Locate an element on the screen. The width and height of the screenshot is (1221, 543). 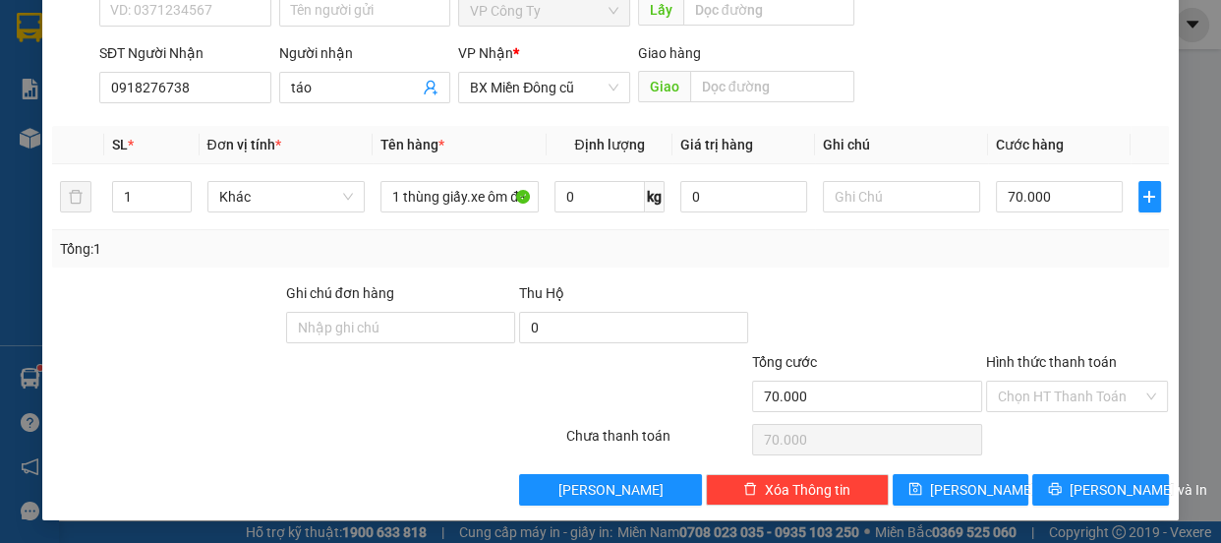
strong: CÔNG TY CP BÌNH TÂM is located at coordinates (168, 38).